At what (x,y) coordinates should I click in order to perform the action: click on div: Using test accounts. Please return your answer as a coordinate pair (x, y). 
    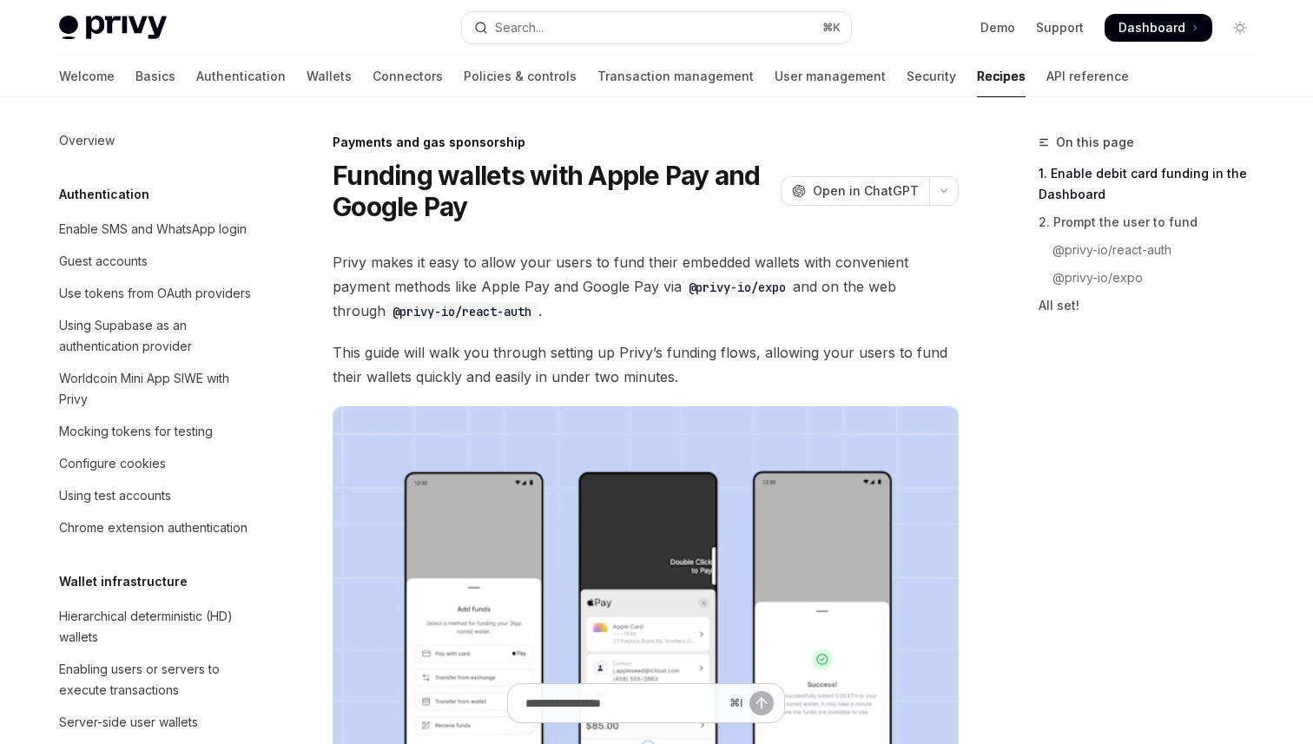
    Looking at the image, I should click on (115, 496).